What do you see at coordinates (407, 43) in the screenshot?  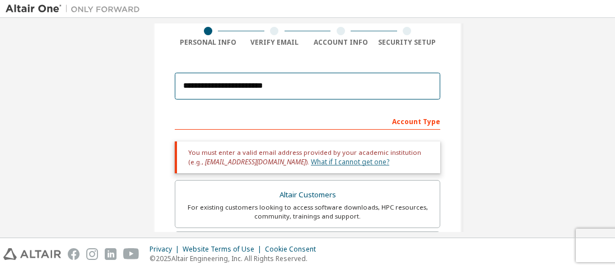 I see `div: Security Setup` at bounding box center [407, 43].